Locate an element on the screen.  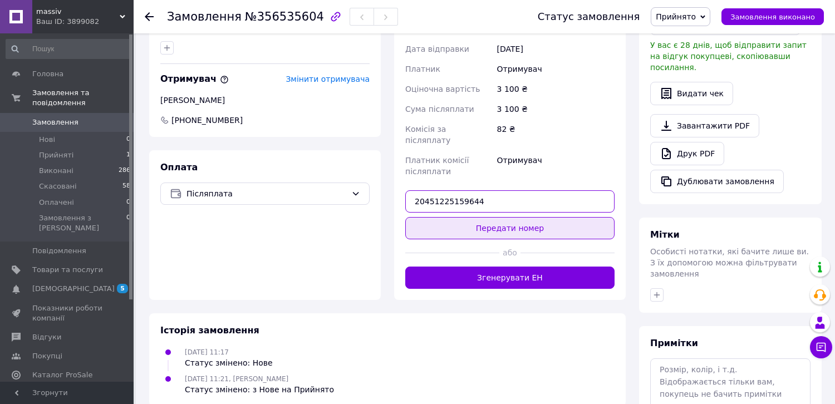
span: Каталог ProSale is located at coordinates (62, 375).